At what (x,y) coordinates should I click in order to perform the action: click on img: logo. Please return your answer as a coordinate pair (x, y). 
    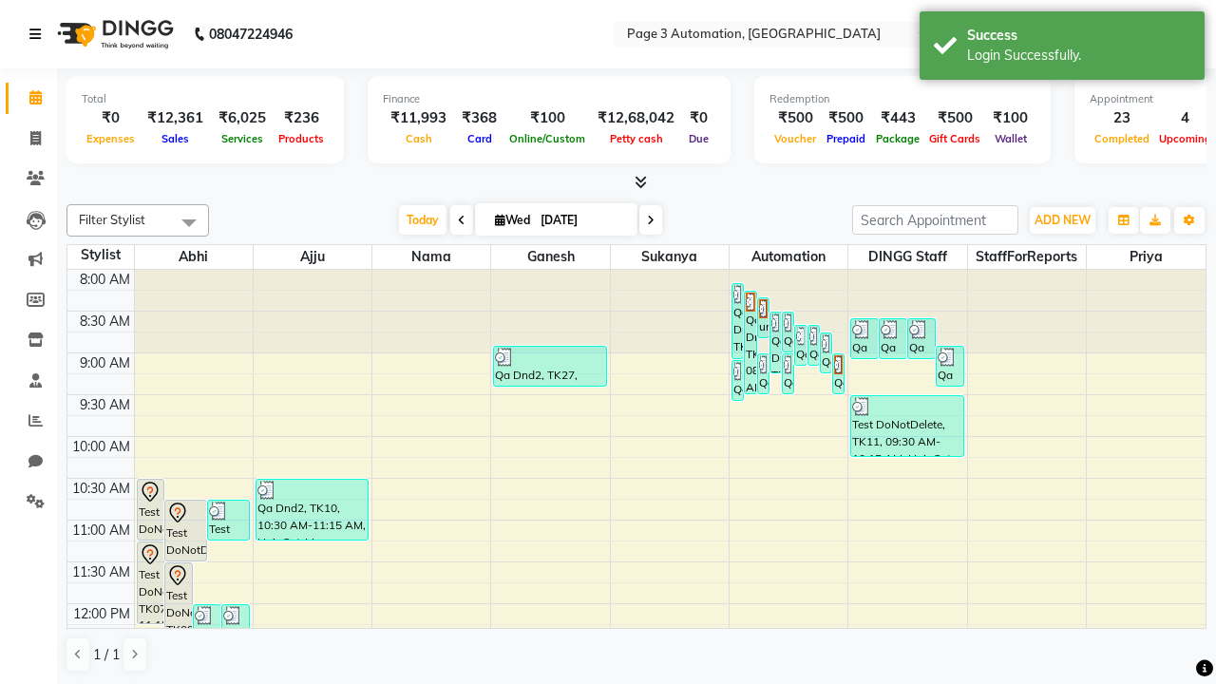
    Looking at the image, I should click on (113, 34).